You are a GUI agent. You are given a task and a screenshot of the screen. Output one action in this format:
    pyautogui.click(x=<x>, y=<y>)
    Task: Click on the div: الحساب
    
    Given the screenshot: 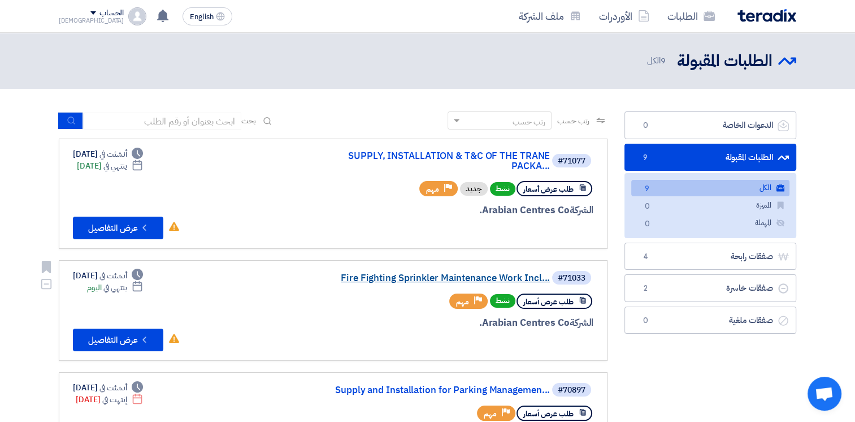 What is the action you would take?
    pyautogui.click(x=111, y=13)
    